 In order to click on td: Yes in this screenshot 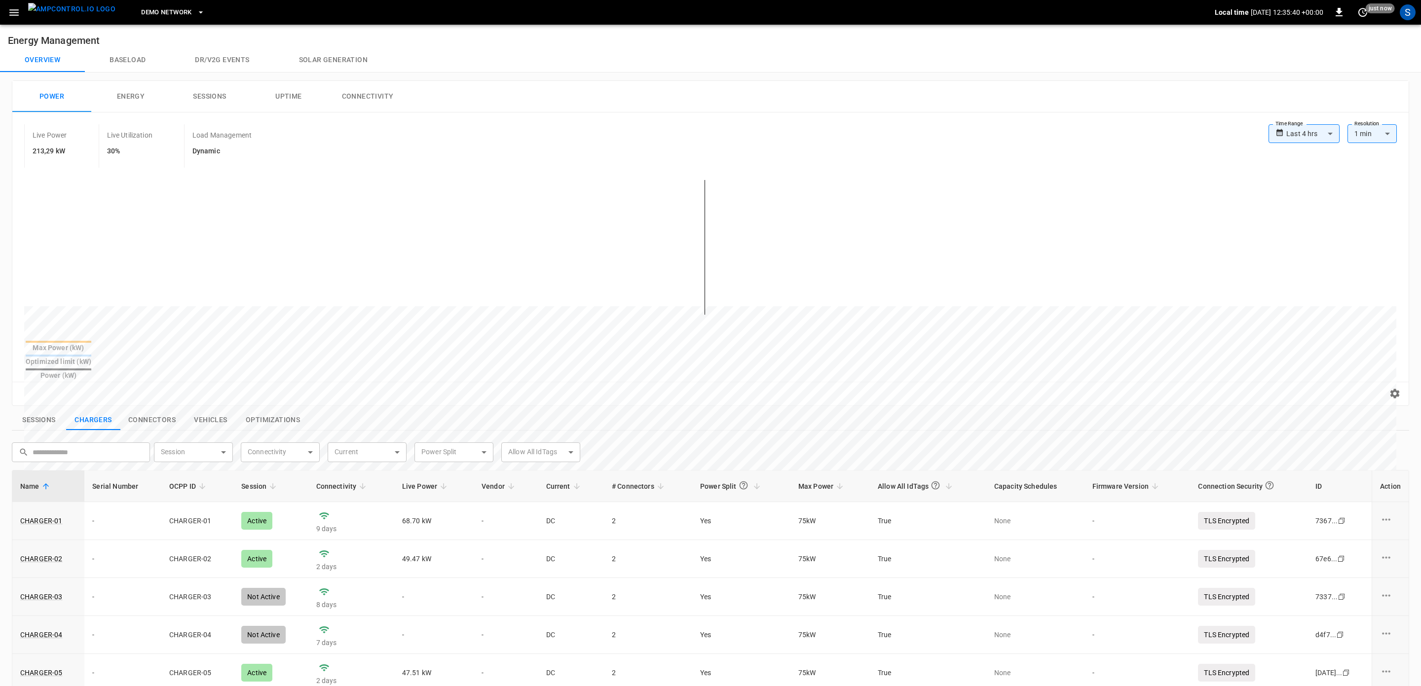, I will do `click(741, 635)`.